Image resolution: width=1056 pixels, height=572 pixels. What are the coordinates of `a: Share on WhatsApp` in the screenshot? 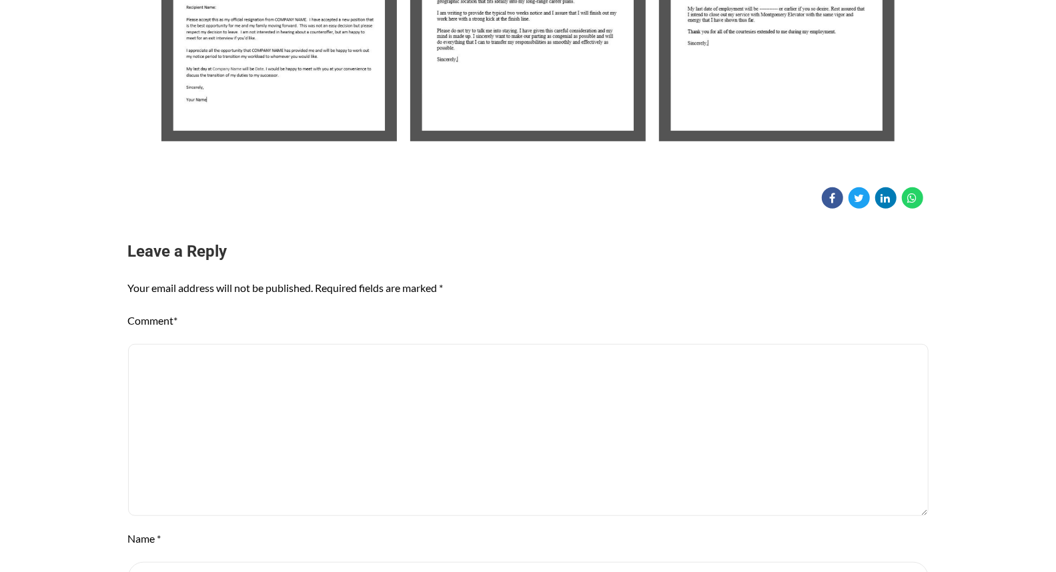 It's located at (912, 198).